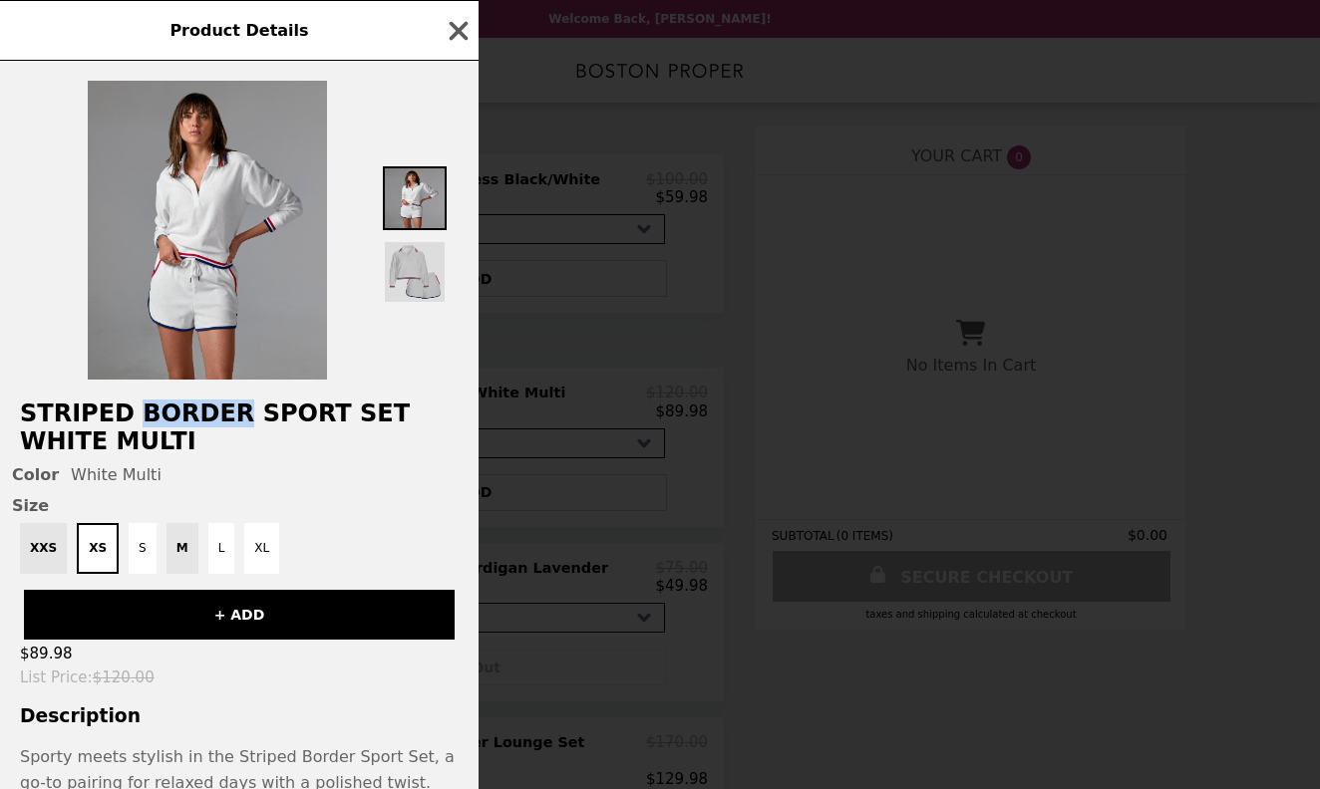 This screenshot has height=789, width=1320. What do you see at coordinates (415, 198) in the screenshot?
I see `img: Thumbnail 1` at bounding box center [415, 198].